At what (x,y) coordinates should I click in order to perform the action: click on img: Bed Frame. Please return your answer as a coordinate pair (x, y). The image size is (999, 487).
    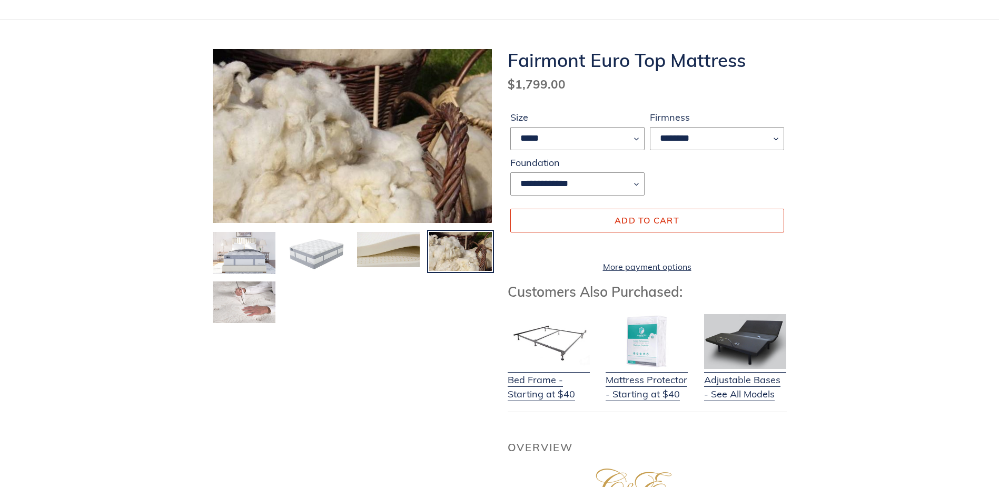
    Looking at the image, I should click on (549, 341).